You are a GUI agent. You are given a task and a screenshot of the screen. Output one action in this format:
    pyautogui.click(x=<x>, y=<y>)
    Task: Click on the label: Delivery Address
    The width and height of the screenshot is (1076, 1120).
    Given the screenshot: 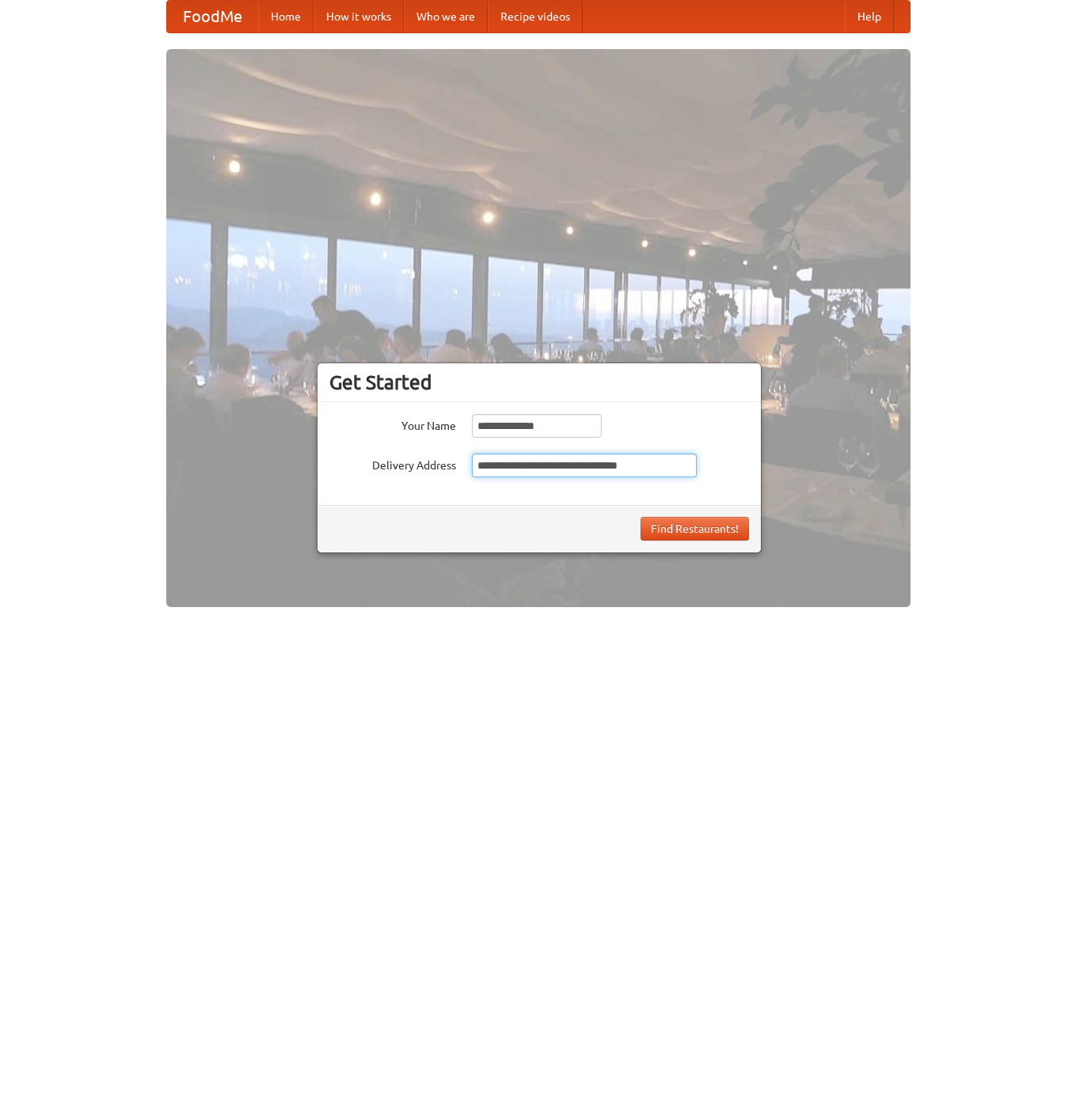 What is the action you would take?
    pyautogui.click(x=393, y=464)
    